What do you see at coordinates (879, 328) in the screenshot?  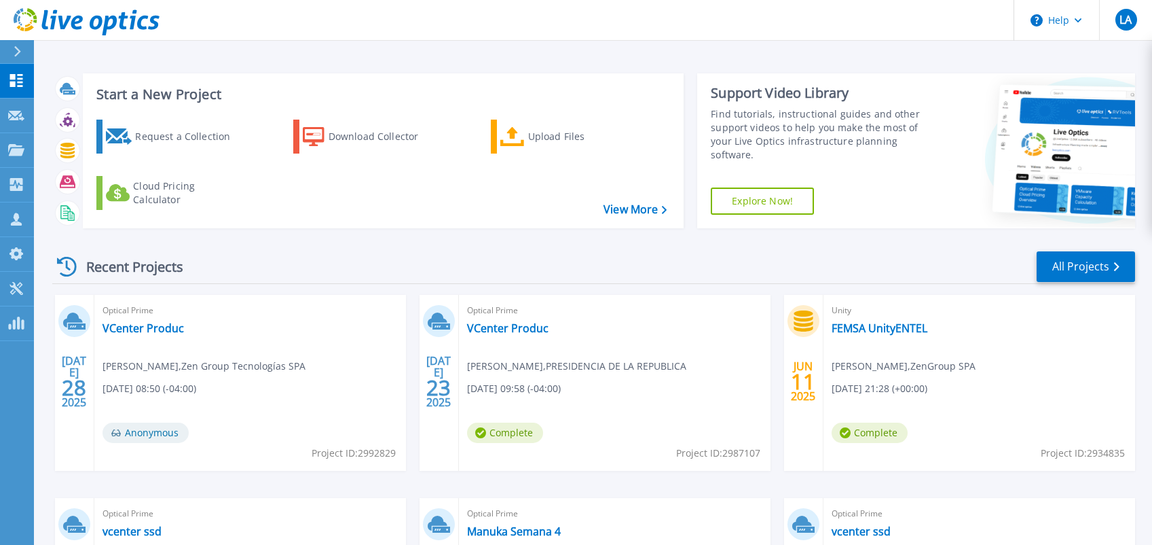 I see `a: FEMSA UnityENTEL` at bounding box center [879, 328].